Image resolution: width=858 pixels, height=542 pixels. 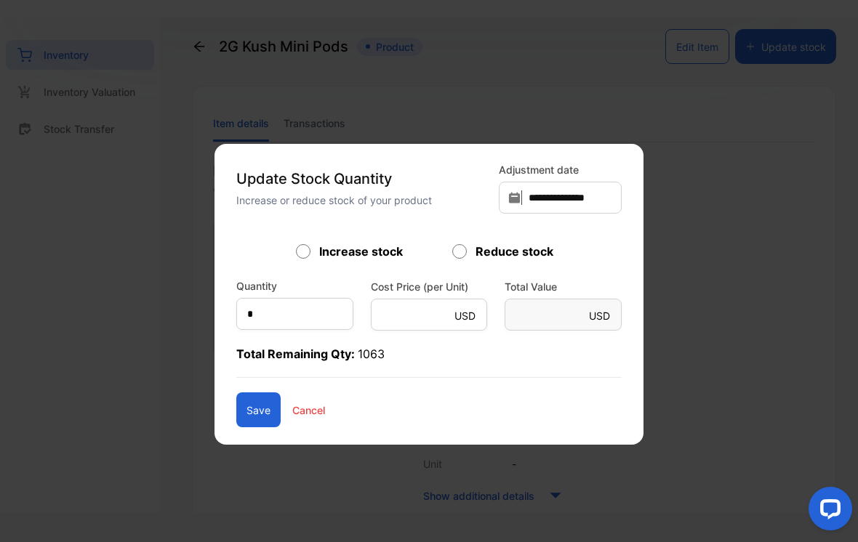 What do you see at coordinates (429, 361) in the screenshot?
I see `p: Total Remaining Qty:` at bounding box center [429, 361].